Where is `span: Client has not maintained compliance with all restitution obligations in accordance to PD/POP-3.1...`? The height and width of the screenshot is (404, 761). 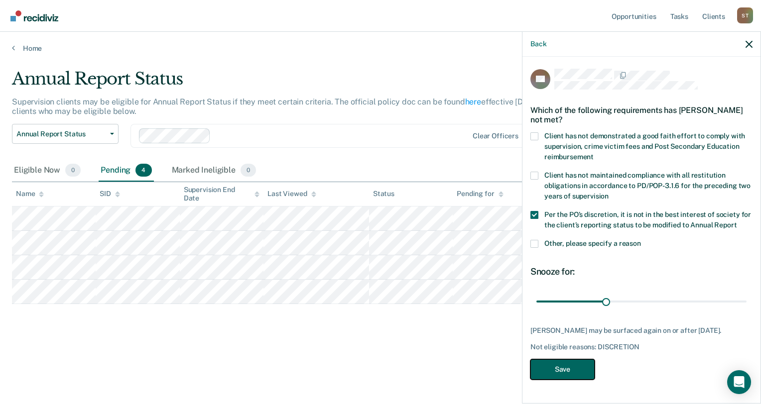
span: Client has not maintained compliance with all restitution obligations in accordance to PD/POP-3.1... is located at coordinates (647, 186).